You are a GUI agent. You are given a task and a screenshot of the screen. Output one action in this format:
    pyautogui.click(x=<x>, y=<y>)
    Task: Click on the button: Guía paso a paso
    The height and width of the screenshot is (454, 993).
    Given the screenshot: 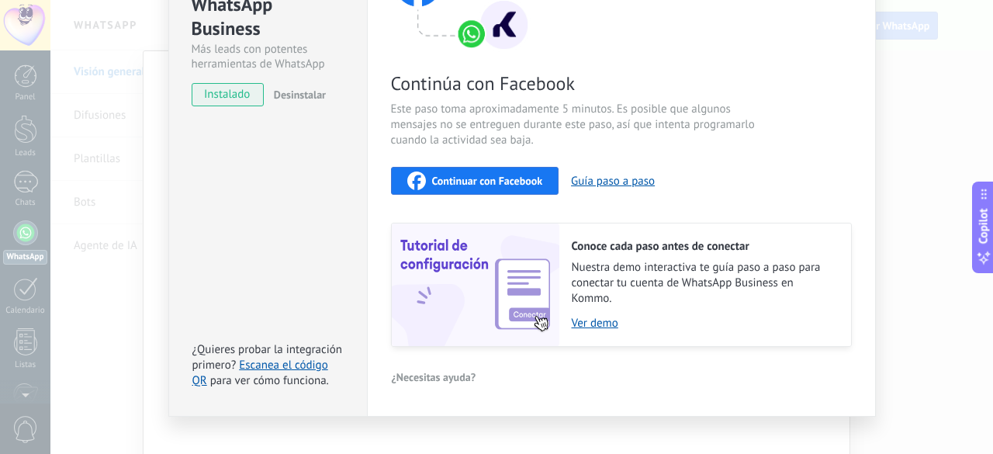 What is the action you would take?
    pyautogui.click(x=613, y=181)
    